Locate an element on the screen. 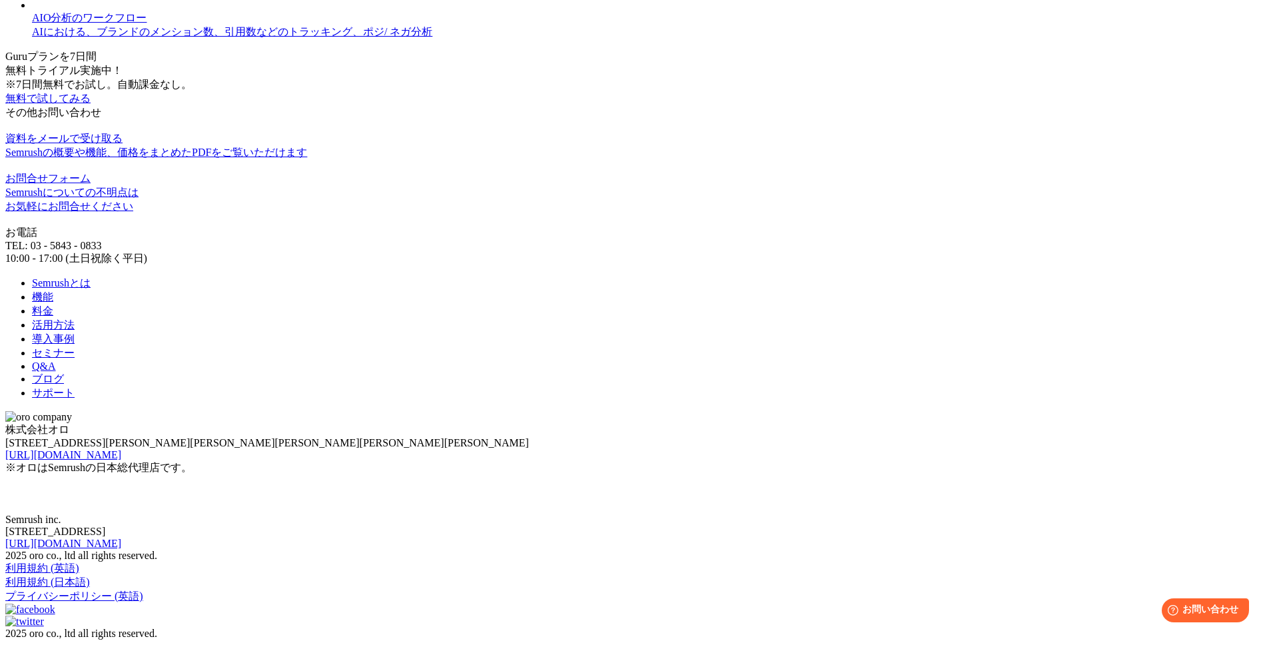 The image size is (1269, 645). div: Semrushの概要や機能、価格をまとめたPDFをご覧いただけます is located at coordinates (634, 152).